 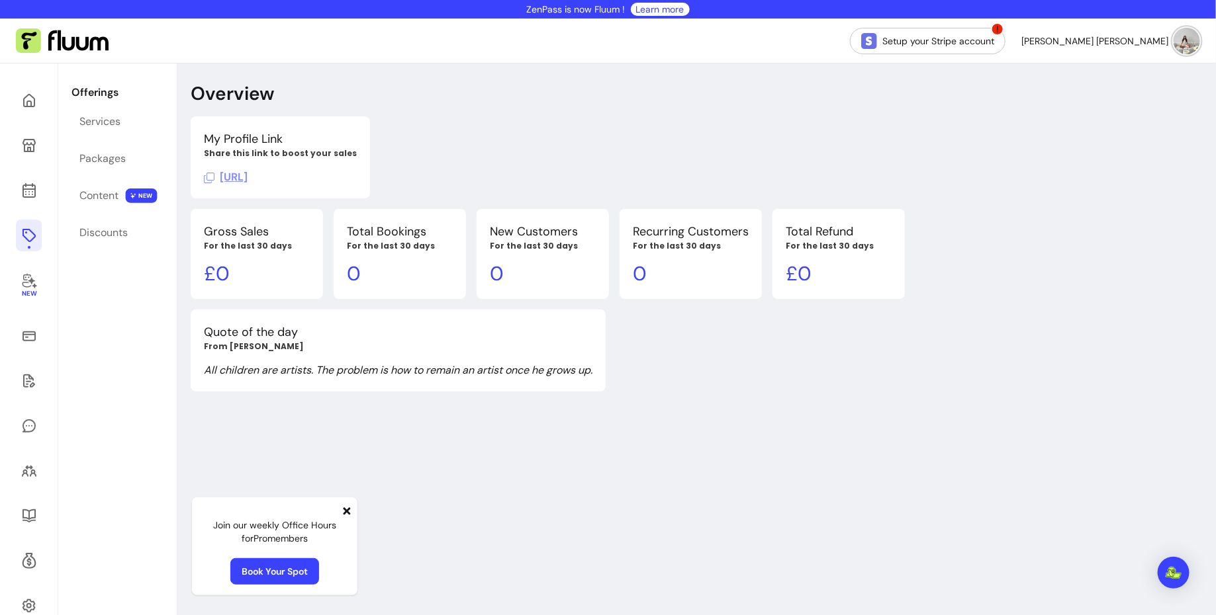 I want to click on p: Quote of the day, so click(x=398, y=332).